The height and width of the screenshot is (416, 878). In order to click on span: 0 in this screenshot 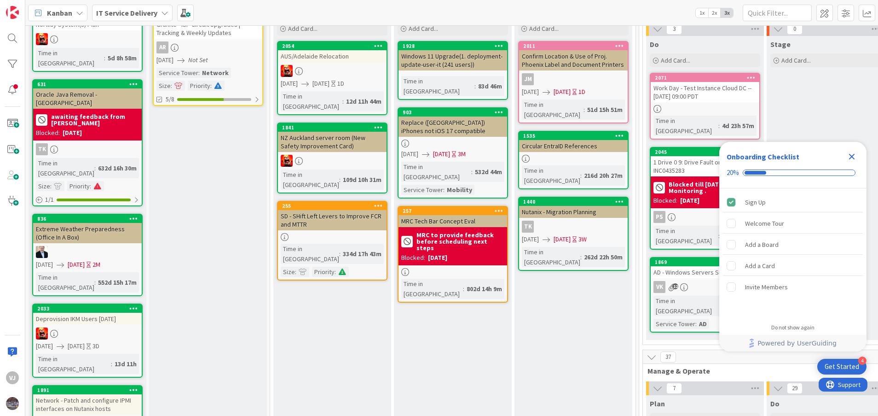, I will do `click(795, 29)`.